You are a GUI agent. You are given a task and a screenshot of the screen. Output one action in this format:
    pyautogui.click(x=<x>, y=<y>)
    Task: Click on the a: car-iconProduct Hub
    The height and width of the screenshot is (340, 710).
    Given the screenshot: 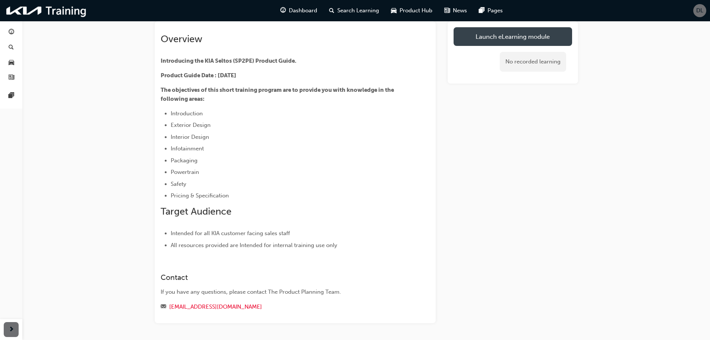 What is the action you would take?
    pyautogui.click(x=412, y=10)
    